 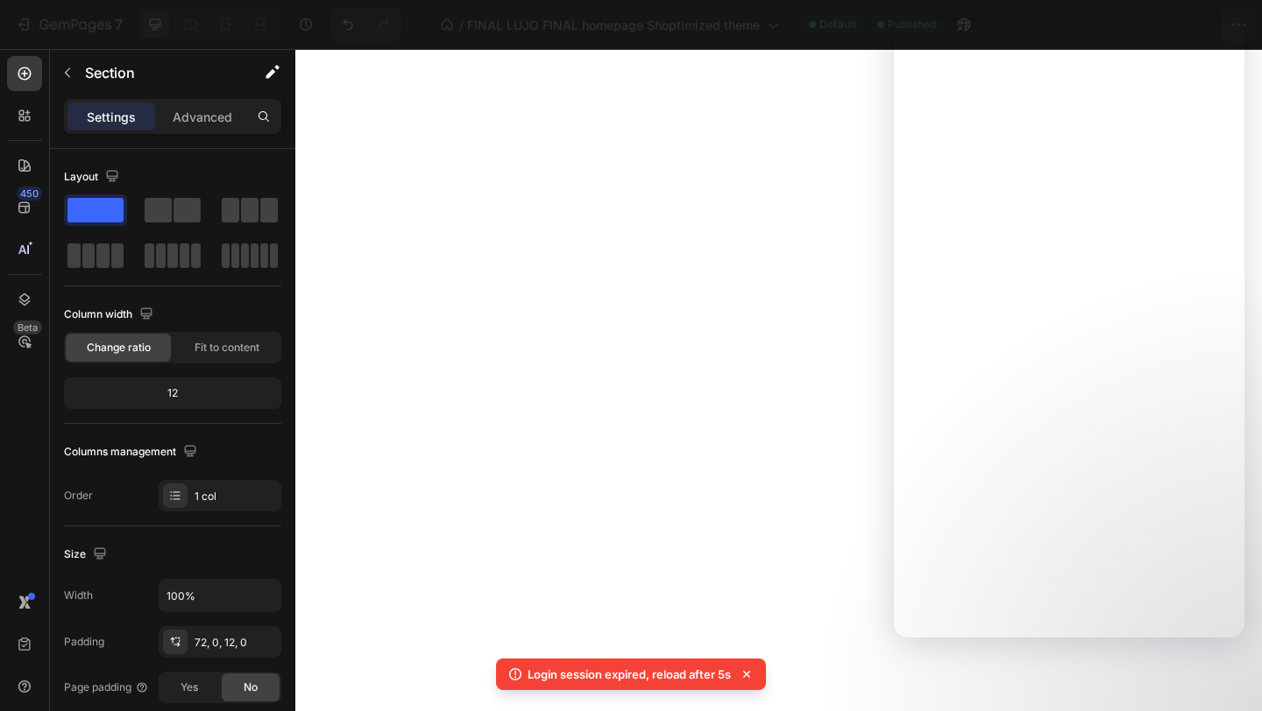 I want to click on span: Published, so click(x=911, y=25).